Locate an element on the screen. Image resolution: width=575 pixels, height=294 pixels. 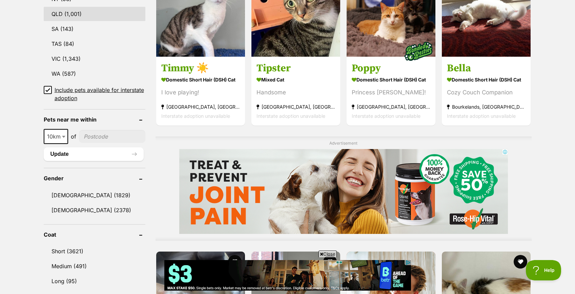
span: Include pets available for interstate adoption is located at coordinates (100, 94).